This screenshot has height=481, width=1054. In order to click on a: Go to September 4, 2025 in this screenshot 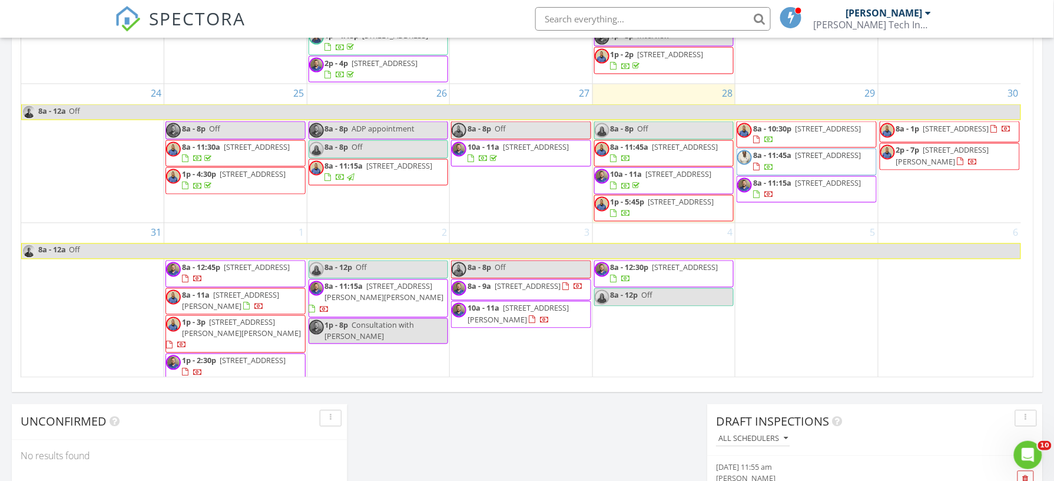, I will do `click(730, 233)`.